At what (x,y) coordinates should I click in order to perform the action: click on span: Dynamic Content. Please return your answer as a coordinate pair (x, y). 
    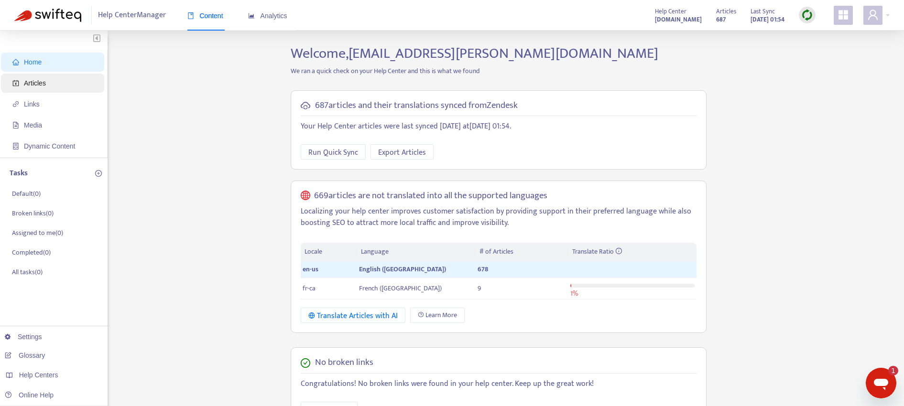
    Looking at the image, I should click on (49, 146).